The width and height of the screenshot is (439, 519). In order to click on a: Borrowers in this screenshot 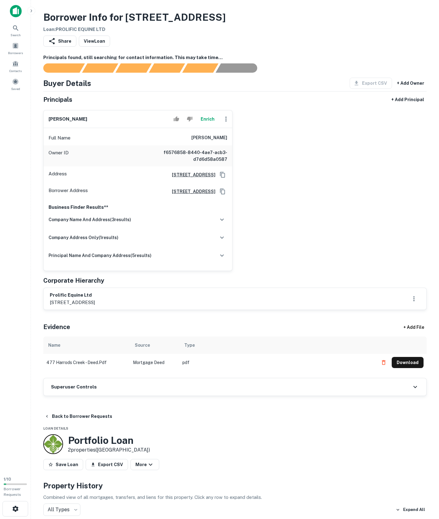, I will do `click(15, 48)`.